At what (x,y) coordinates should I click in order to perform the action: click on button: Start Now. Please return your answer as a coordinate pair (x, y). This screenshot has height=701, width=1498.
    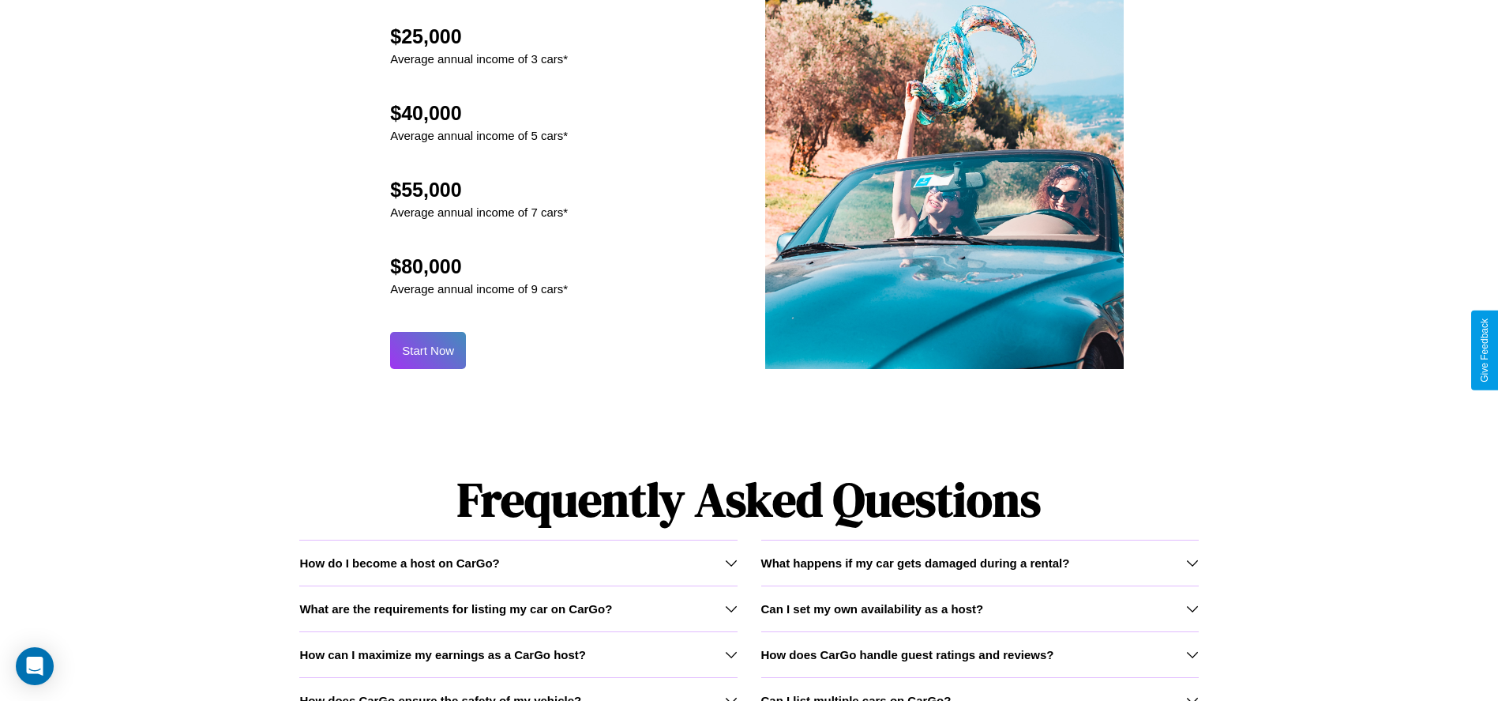
    Looking at the image, I should click on (428, 350).